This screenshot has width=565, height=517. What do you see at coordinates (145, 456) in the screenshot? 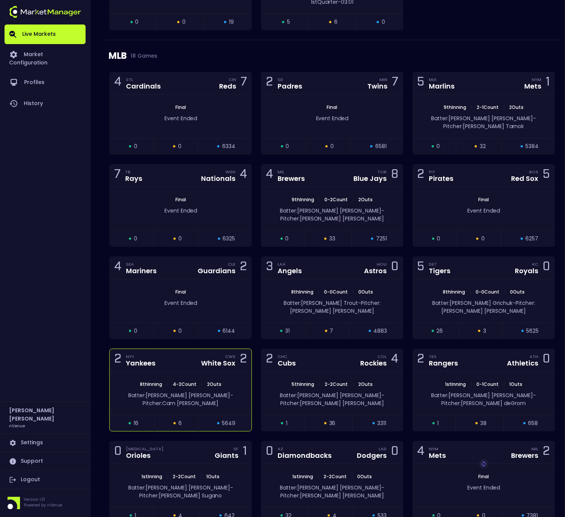
I see `div: Orioles` at bounding box center [145, 456].